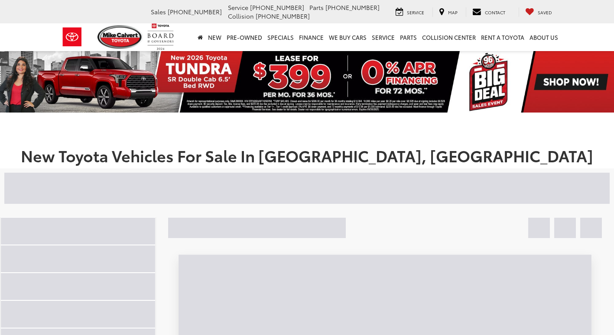  Describe the element at coordinates (408, 37) in the screenshot. I see `a: Parts` at that location.